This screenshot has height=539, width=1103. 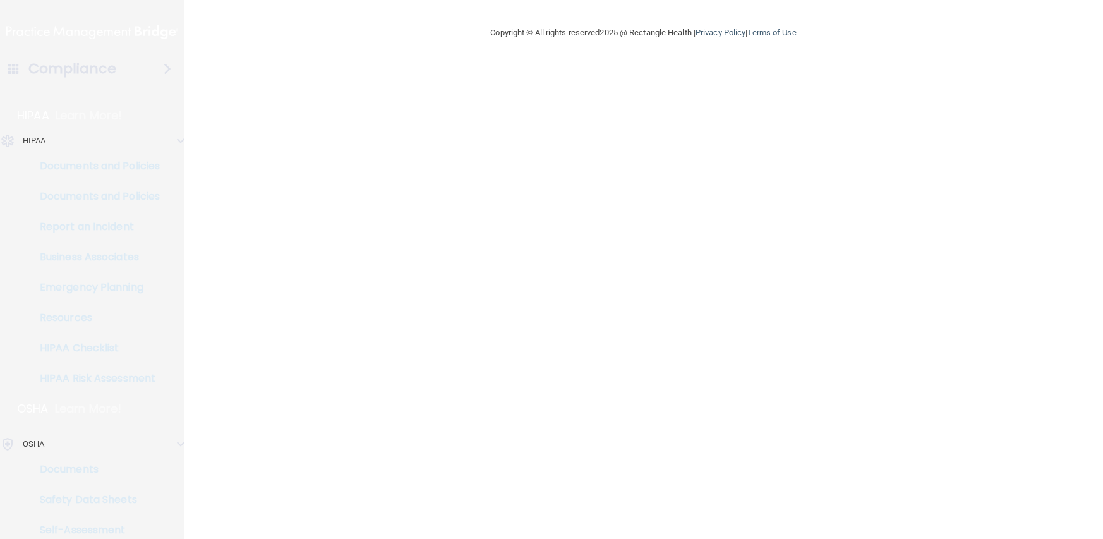 I want to click on p: Resources, so click(x=94, y=318).